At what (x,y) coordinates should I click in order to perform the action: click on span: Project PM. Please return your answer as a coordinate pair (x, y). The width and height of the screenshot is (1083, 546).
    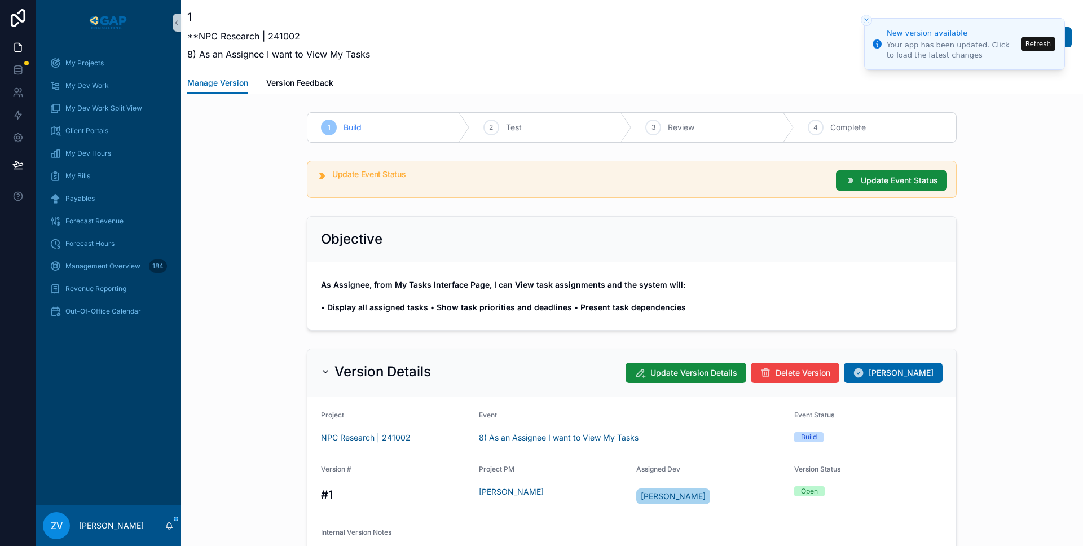
    Looking at the image, I should click on (496, 469).